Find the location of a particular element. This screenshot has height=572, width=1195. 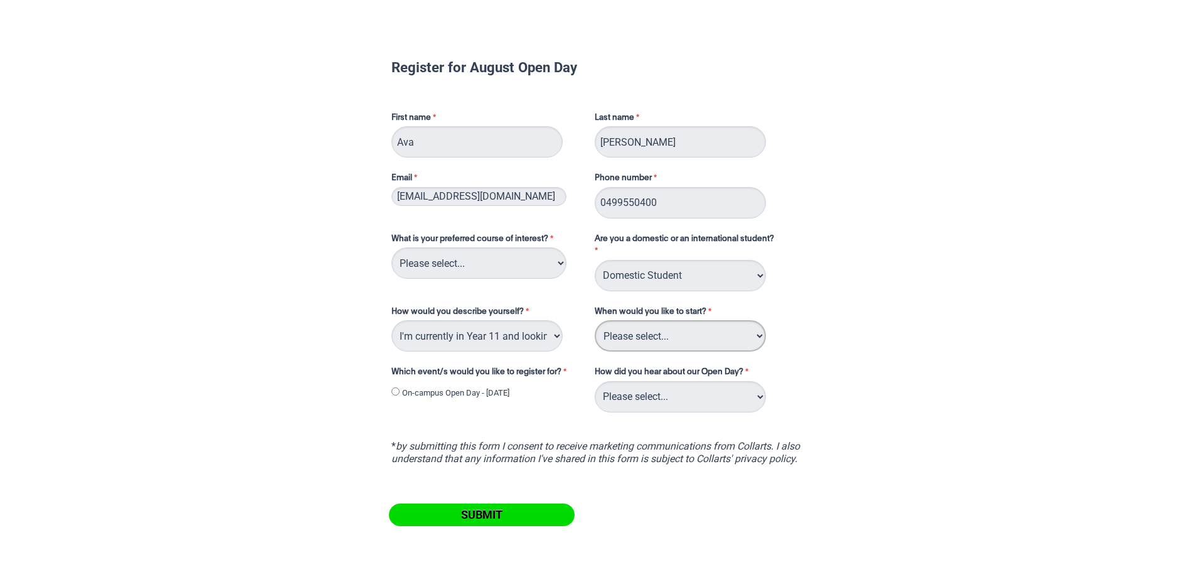

label: Phone number is located at coordinates (628, 179).